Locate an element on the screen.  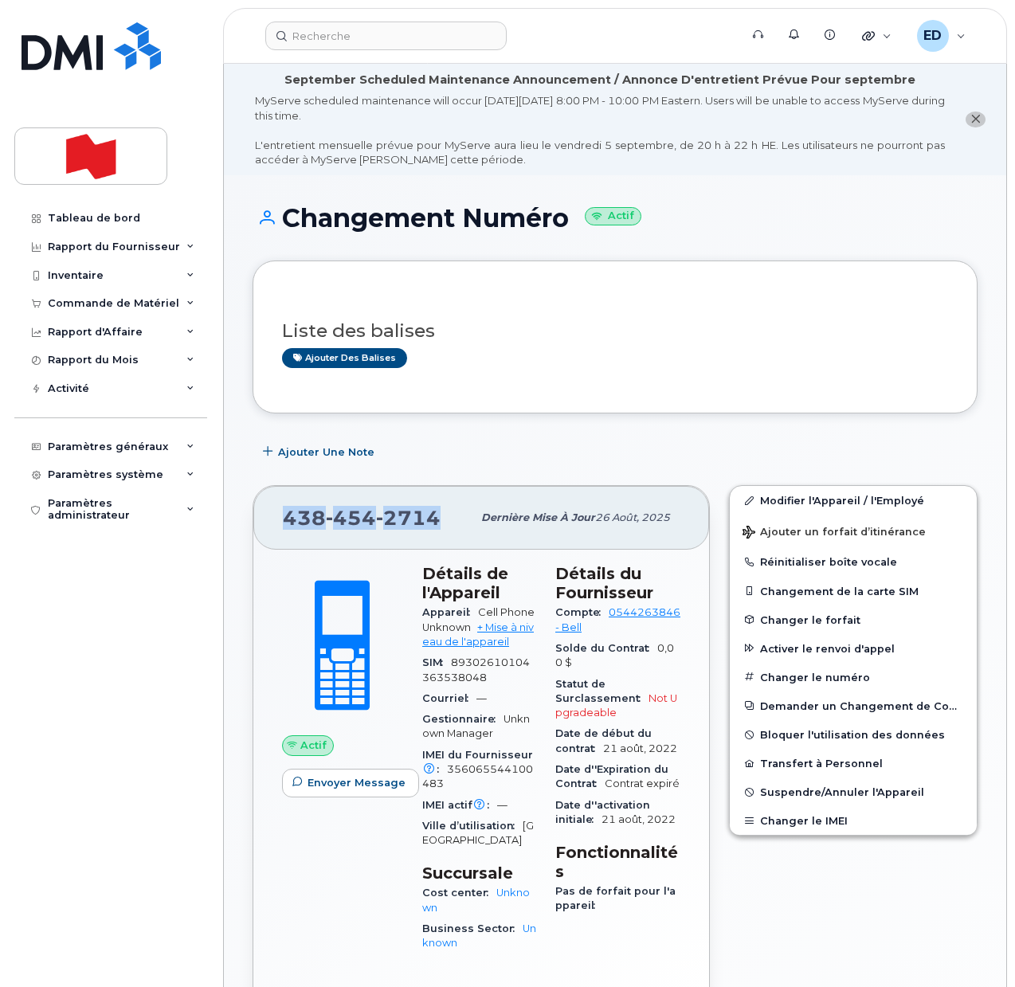
button: Demander un Changement de Compte is located at coordinates (853, 706).